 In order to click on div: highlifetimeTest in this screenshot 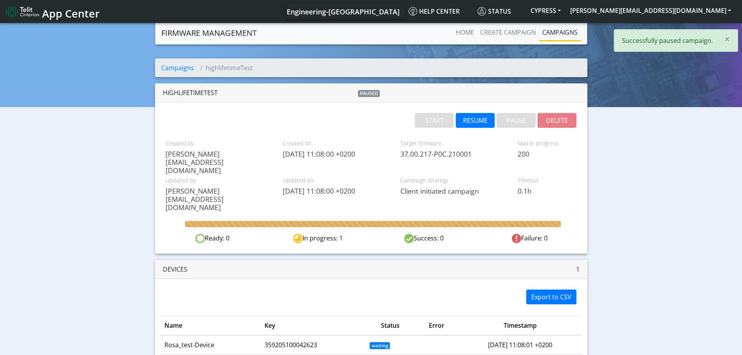, I will do `click(231, 93)`.